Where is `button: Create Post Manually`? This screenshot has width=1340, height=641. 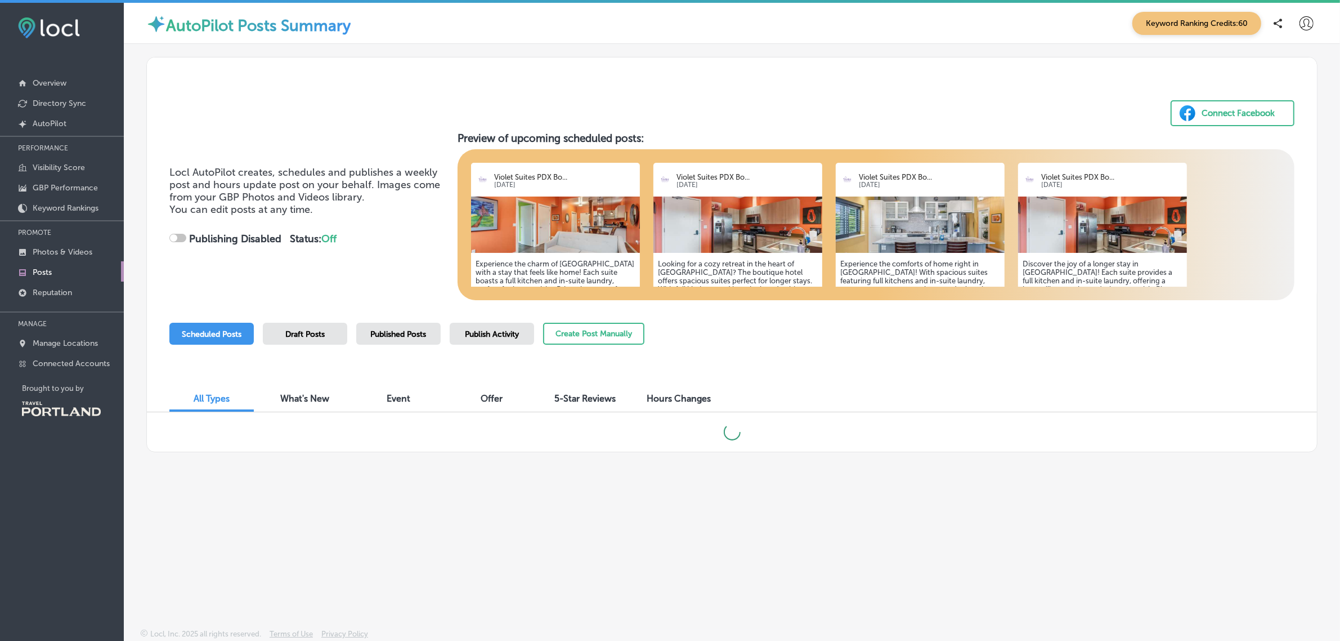 button: Create Post Manually is located at coordinates (594, 333).